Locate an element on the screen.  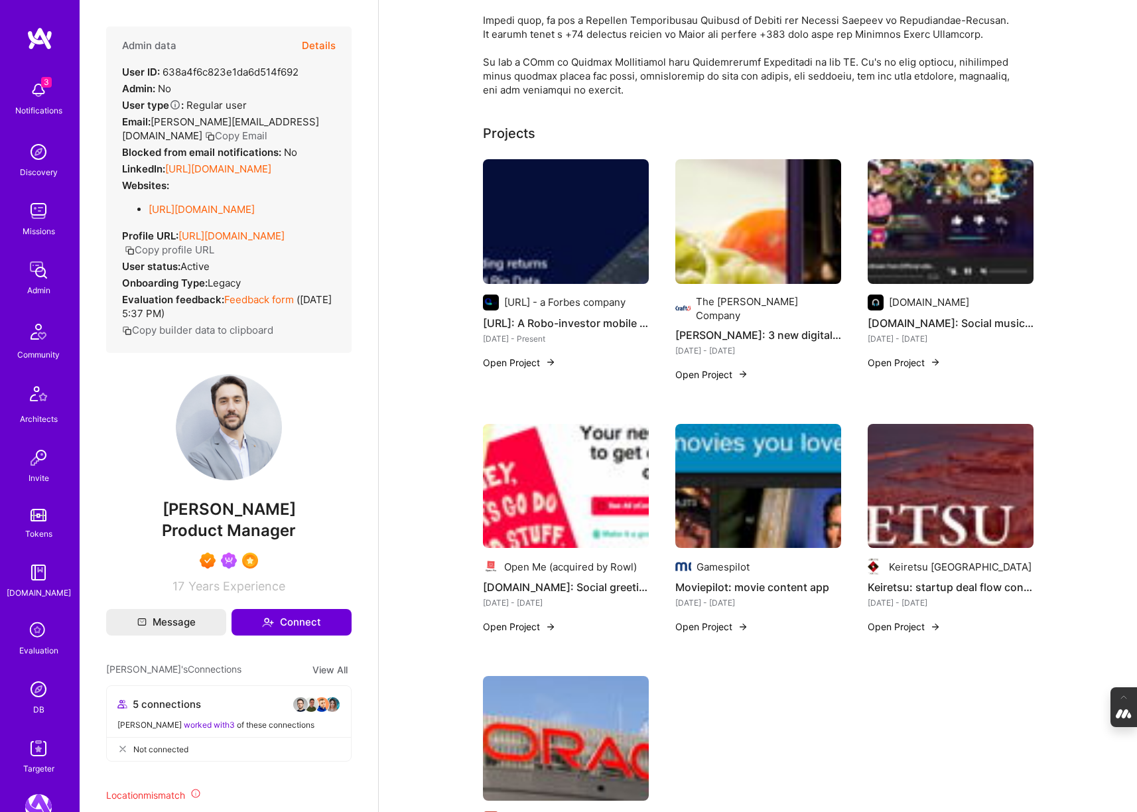
div: Tokens is located at coordinates (38, 533).